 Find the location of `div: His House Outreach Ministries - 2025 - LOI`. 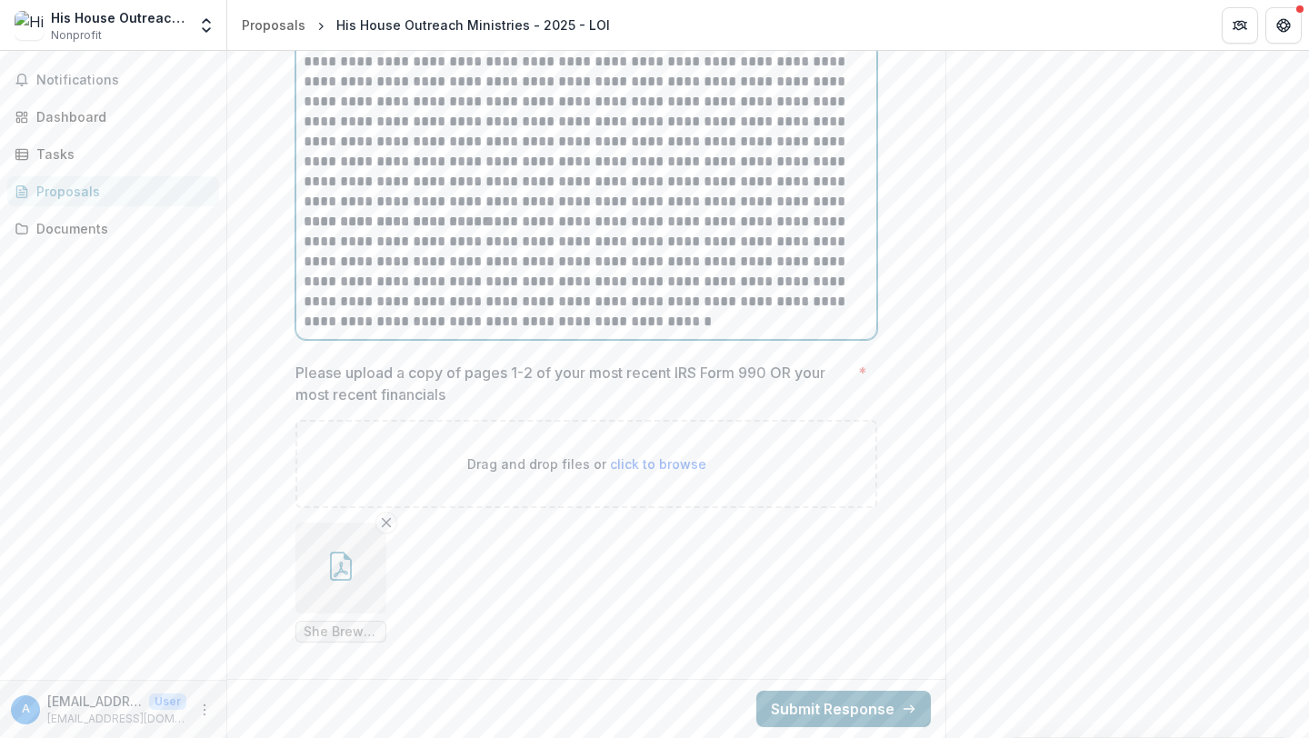

div: His House Outreach Ministries - 2025 - LOI is located at coordinates (473, 25).